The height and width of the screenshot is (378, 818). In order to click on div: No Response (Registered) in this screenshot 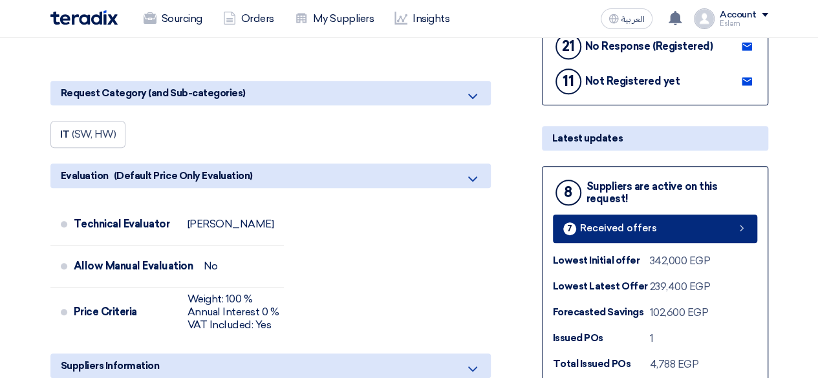, I will do `click(649, 46)`.